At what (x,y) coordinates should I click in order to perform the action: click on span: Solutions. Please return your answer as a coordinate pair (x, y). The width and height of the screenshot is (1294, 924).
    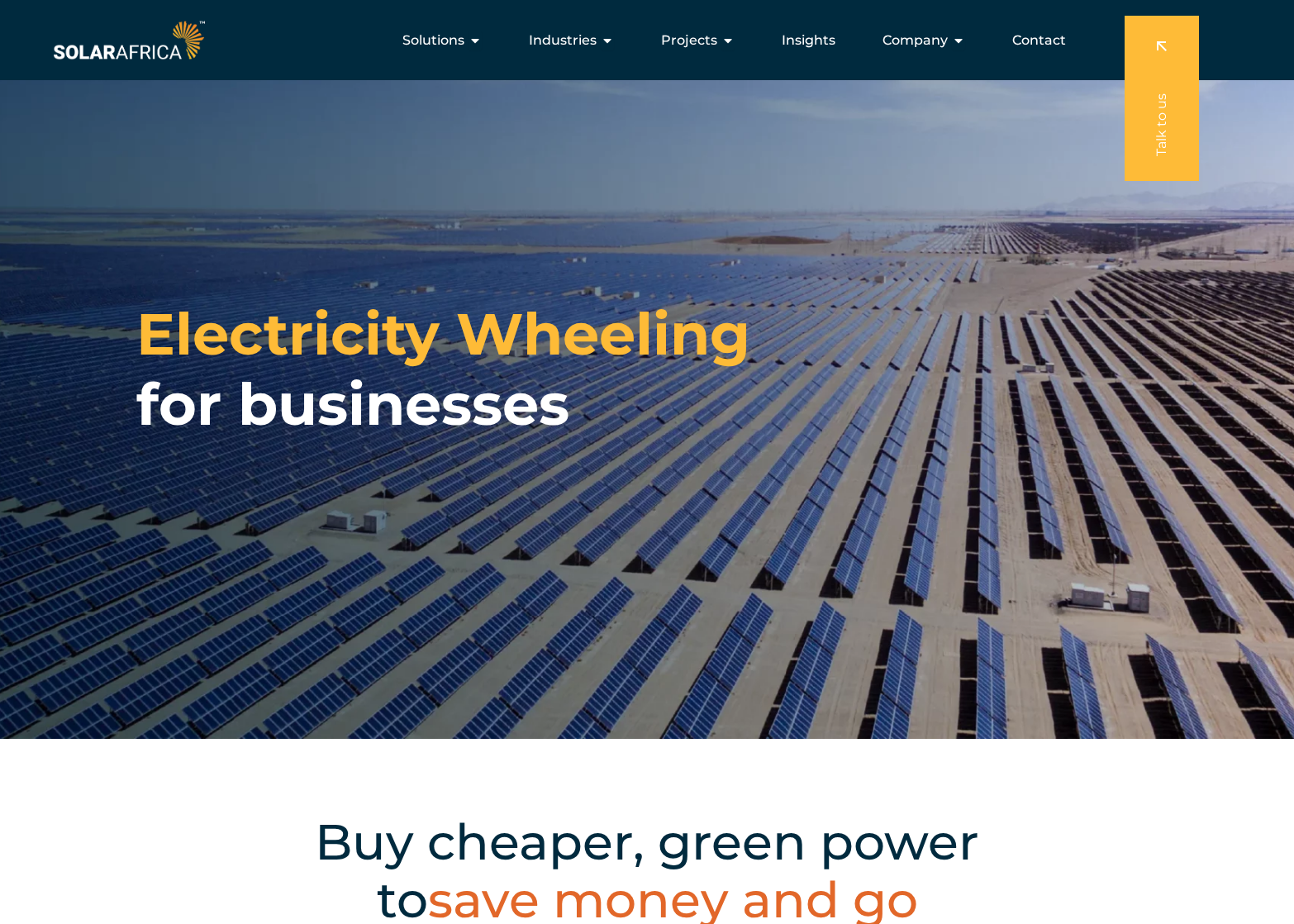
    Looking at the image, I should click on (433, 40).